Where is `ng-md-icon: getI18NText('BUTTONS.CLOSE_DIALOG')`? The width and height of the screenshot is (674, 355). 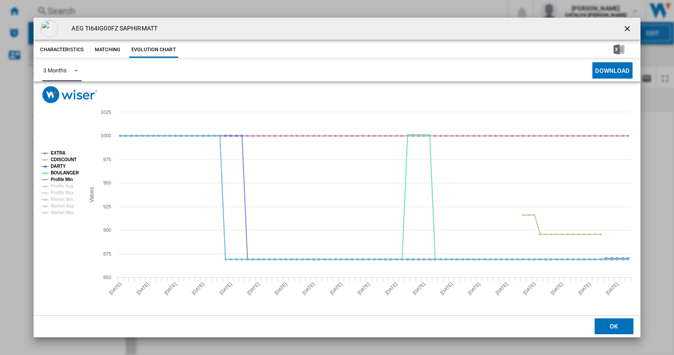
ng-md-icon: getI18NText('BUTTONS.CLOSE_DIALOG') is located at coordinates (628, 30).